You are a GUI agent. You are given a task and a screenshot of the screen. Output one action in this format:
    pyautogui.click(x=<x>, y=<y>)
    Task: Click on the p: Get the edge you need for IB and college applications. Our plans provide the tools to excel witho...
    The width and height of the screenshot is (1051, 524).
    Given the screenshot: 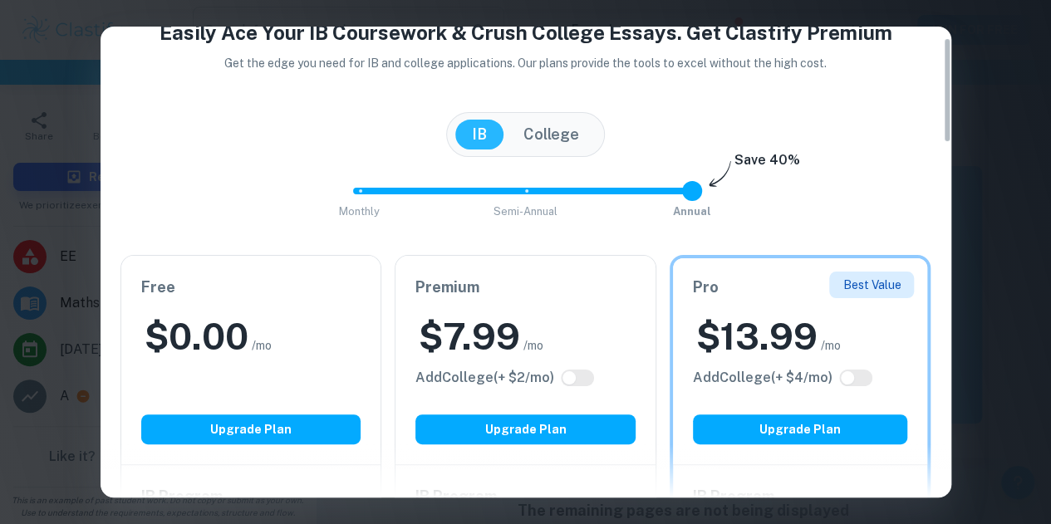 What is the action you would take?
    pyautogui.click(x=525, y=63)
    